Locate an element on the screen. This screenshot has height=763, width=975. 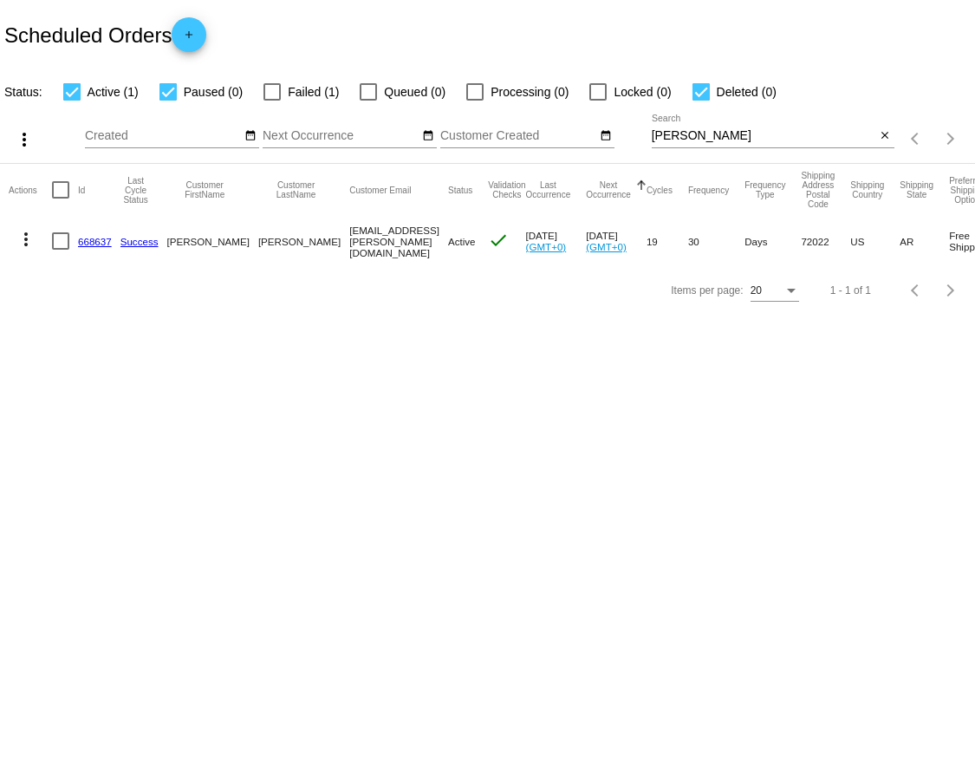
mat-header-cell: Validation Checks is located at coordinates (506, 190).